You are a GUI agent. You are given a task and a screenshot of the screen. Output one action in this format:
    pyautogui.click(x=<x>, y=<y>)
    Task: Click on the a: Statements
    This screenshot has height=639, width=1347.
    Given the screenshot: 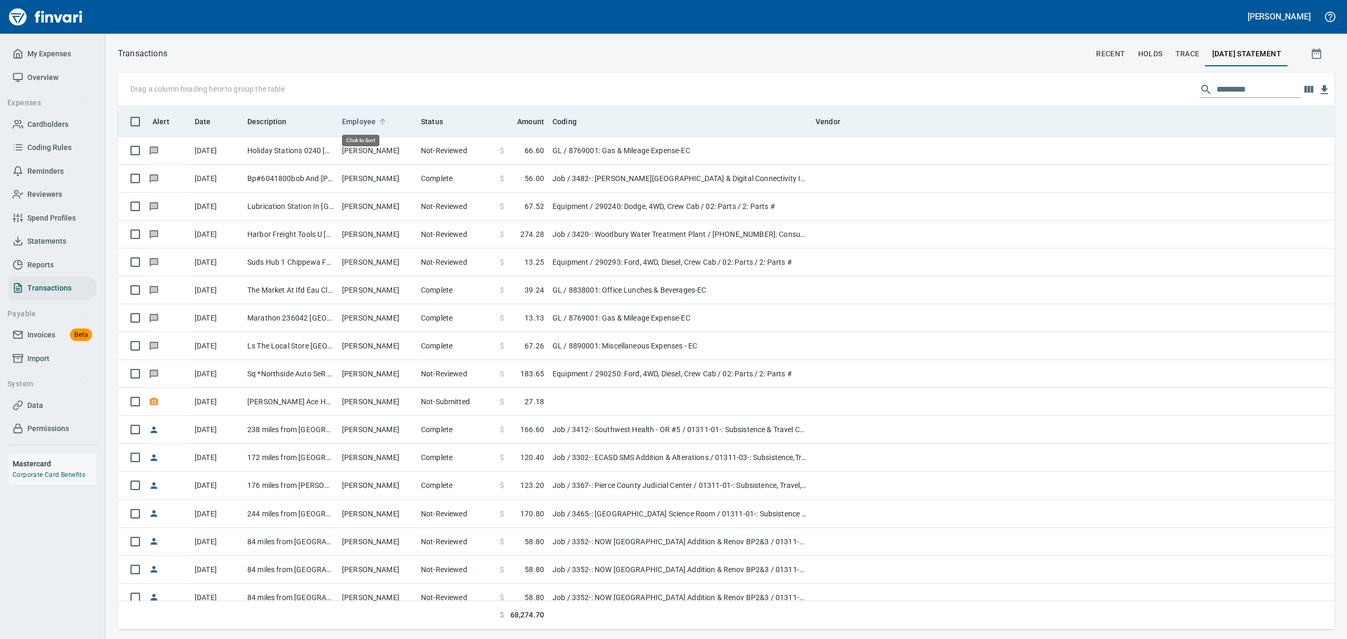 What is the action you would take?
    pyautogui.click(x=52, y=241)
    